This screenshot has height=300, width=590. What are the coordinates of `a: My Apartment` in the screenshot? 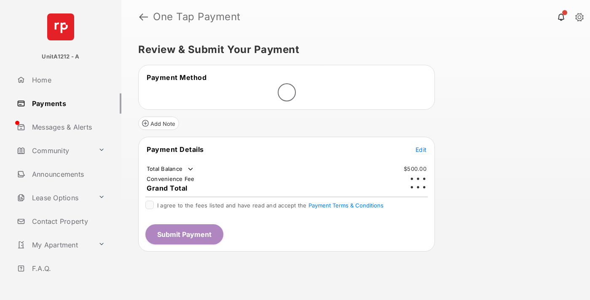 It's located at (54, 245).